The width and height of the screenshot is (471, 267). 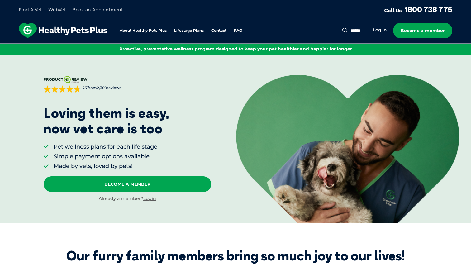 What do you see at coordinates (235, 255) in the screenshot?
I see `div: Our furry family members bring so much joy to our lives!` at bounding box center [235, 255].